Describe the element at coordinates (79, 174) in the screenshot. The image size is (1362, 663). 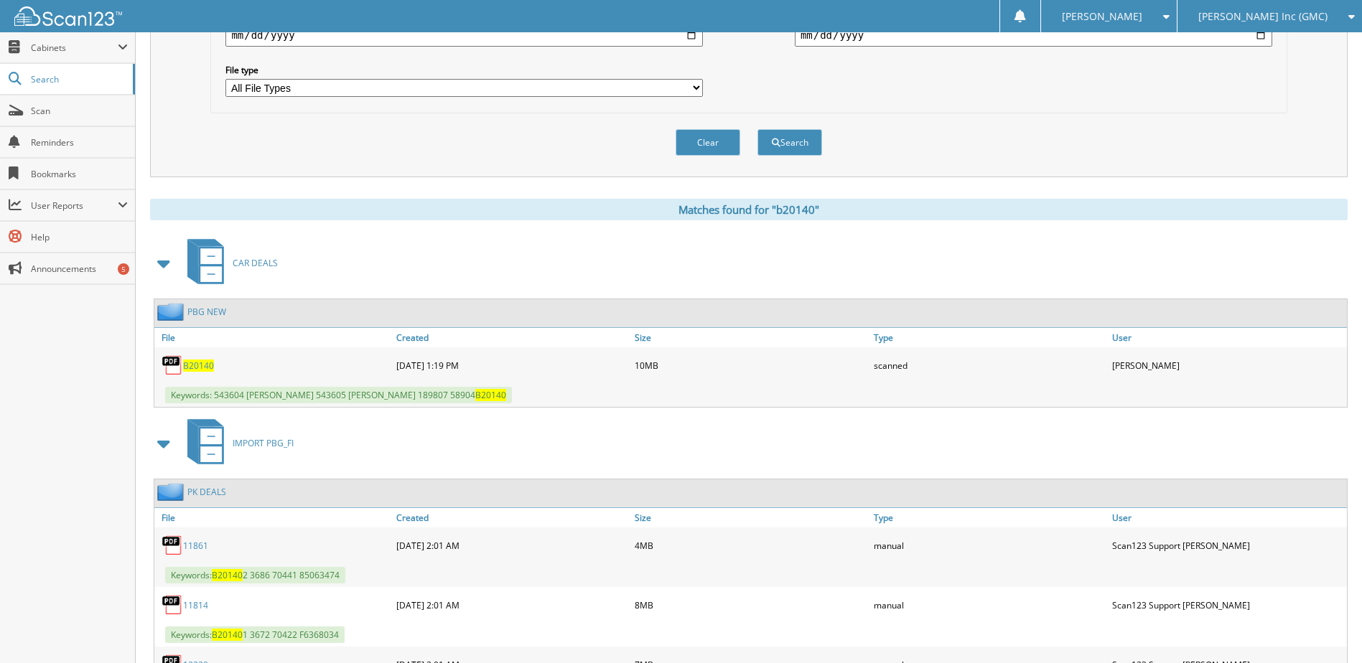
I see `span: Bookmarks` at that location.